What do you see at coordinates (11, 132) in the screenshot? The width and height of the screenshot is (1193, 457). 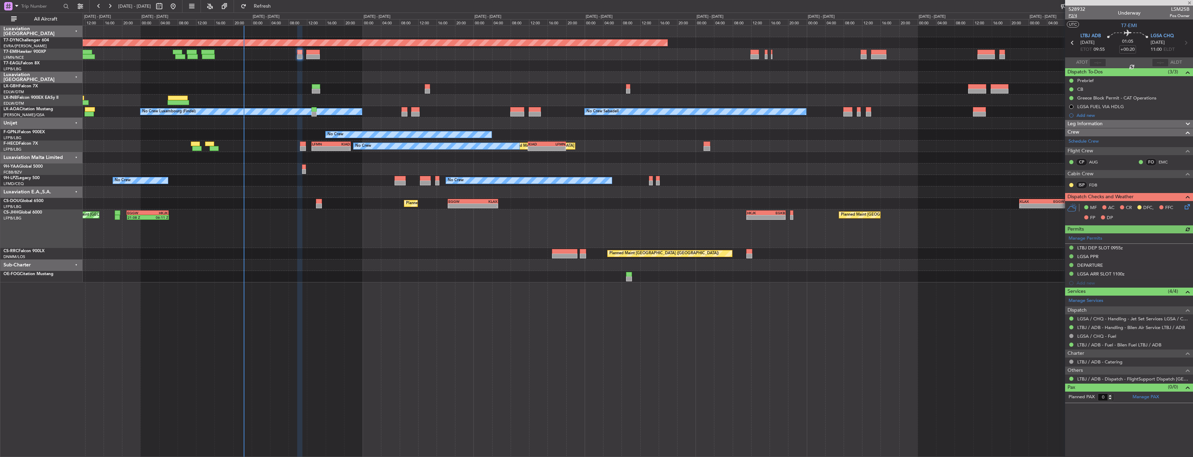 I see `span: F-GPNJ` at bounding box center [11, 132].